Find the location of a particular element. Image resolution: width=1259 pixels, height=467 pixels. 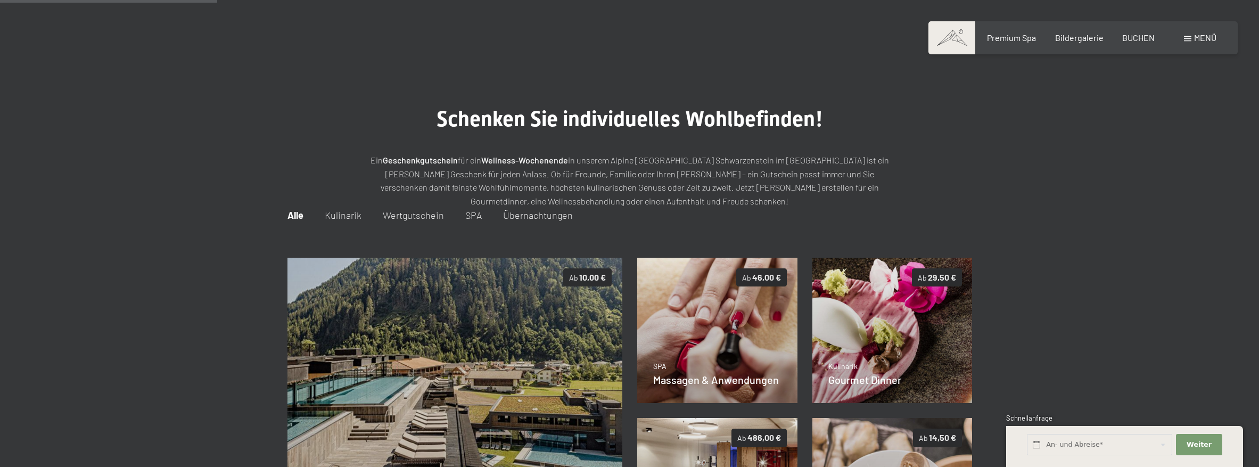

span: Weiter is located at coordinates (1199, 444).